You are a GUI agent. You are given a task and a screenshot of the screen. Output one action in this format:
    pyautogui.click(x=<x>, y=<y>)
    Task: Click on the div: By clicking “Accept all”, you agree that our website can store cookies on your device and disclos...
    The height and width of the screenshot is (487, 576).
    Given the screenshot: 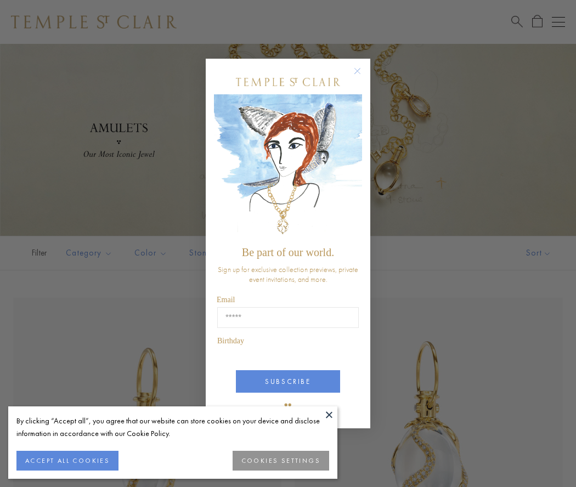 What is the action you would take?
    pyautogui.click(x=173, y=427)
    